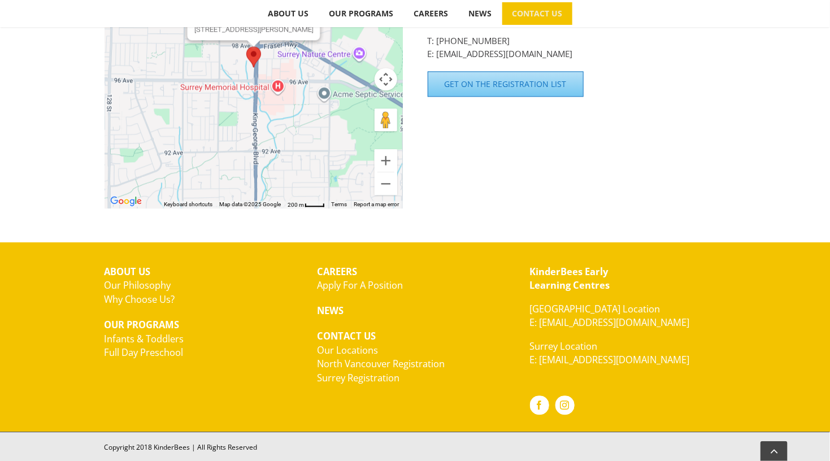 This screenshot has width=830, height=461. Describe the element at coordinates (430, 14) in the screenshot. I see `span: CAREERS` at that location.